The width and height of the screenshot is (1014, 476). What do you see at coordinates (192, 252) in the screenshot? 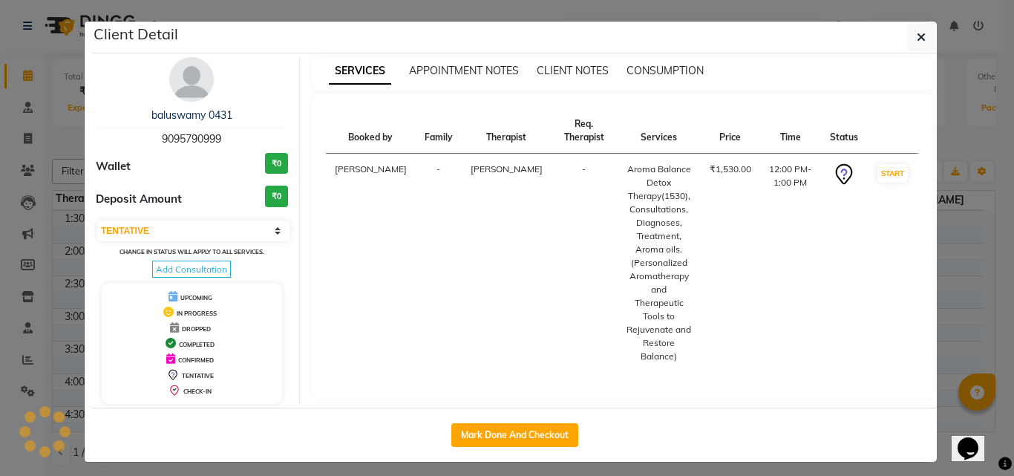
I see `small: Change in status will apply to all services.` at bounding box center [192, 252].